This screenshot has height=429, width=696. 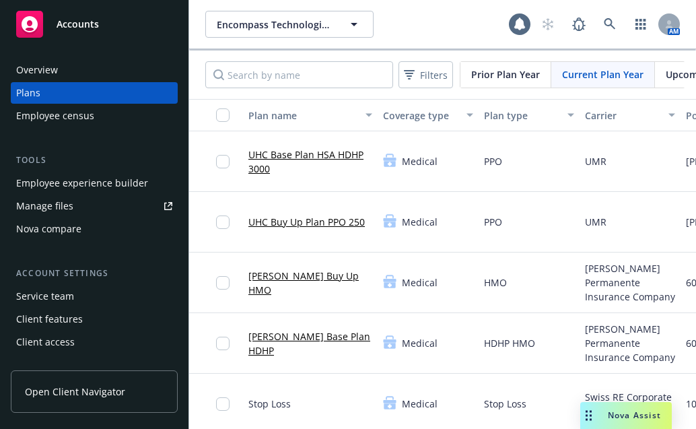 What do you see at coordinates (77, 24) in the screenshot?
I see `span: Accounts` at bounding box center [77, 24].